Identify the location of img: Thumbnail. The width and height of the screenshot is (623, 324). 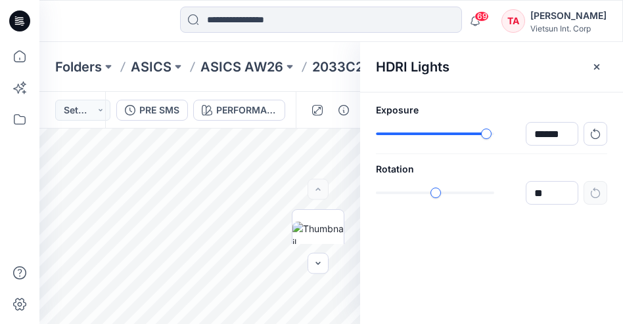
(318, 236).